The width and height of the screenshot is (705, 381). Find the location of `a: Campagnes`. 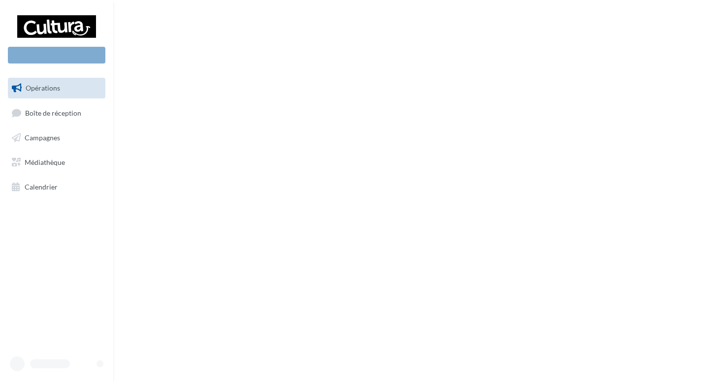

a: Campagnes is located at coordinates (57, 138).